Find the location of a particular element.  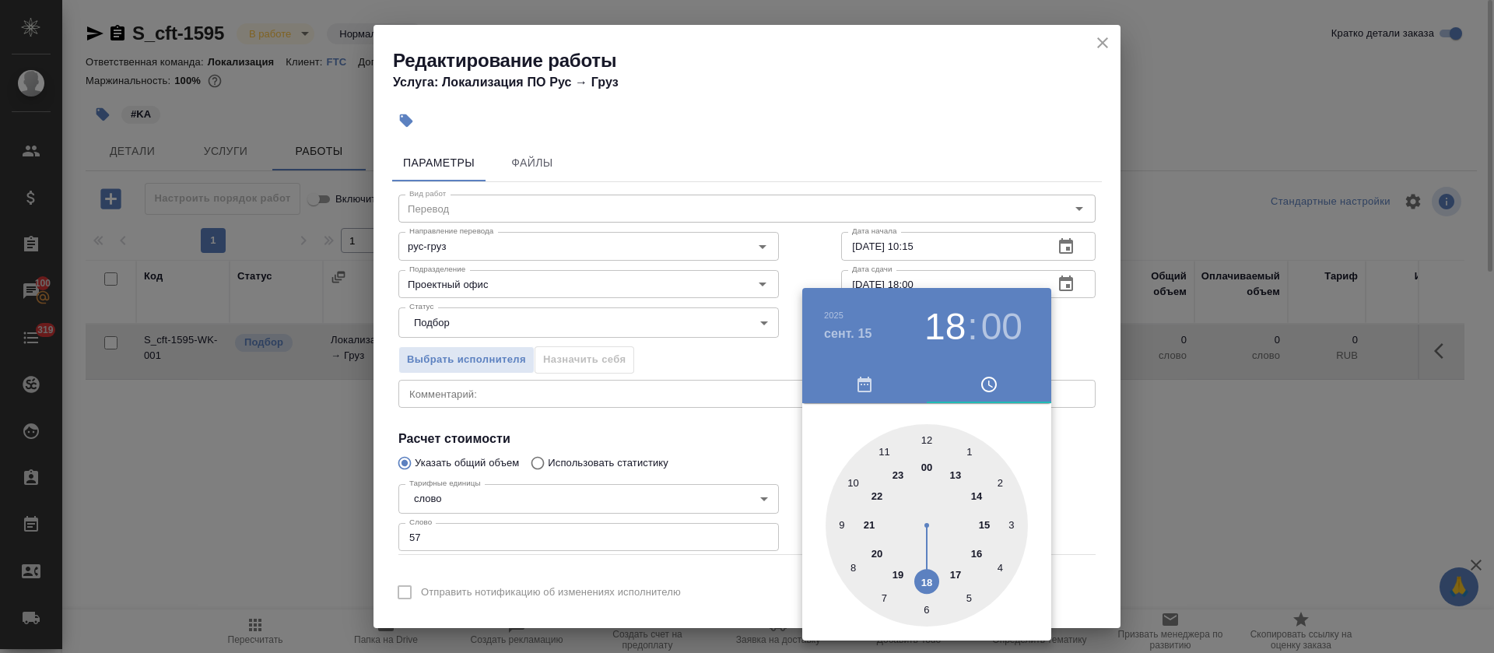

h3: 00 is located at coordinates (1001, 327).